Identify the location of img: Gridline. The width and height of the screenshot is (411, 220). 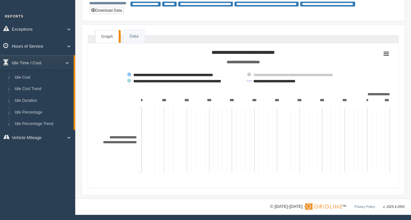
(323, 207).